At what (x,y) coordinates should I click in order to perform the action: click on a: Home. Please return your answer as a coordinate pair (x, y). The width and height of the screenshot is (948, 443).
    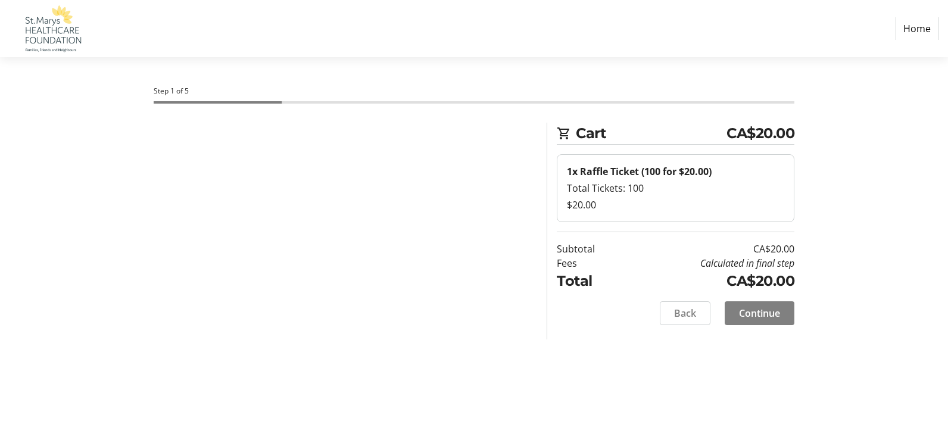
    Looking at the image, I should click on (917, 29).